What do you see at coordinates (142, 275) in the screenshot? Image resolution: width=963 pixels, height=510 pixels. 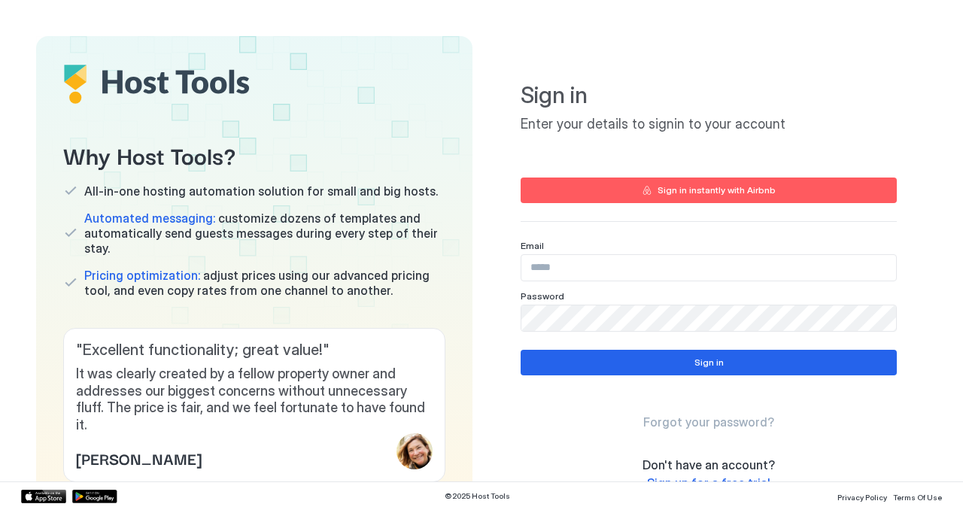 I see `span: Pricing optimization:` at bounding box center [142, 275].